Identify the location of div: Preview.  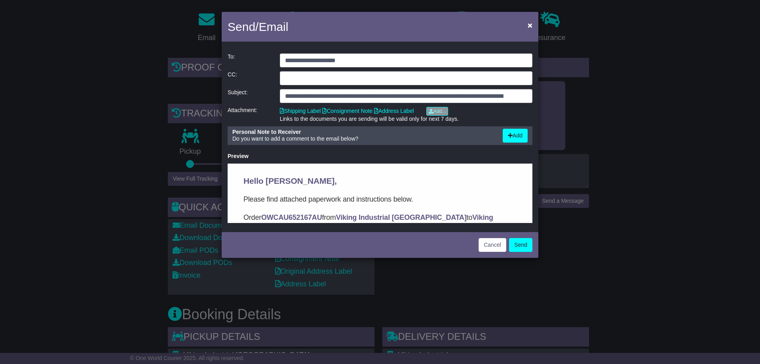
(380, 156).